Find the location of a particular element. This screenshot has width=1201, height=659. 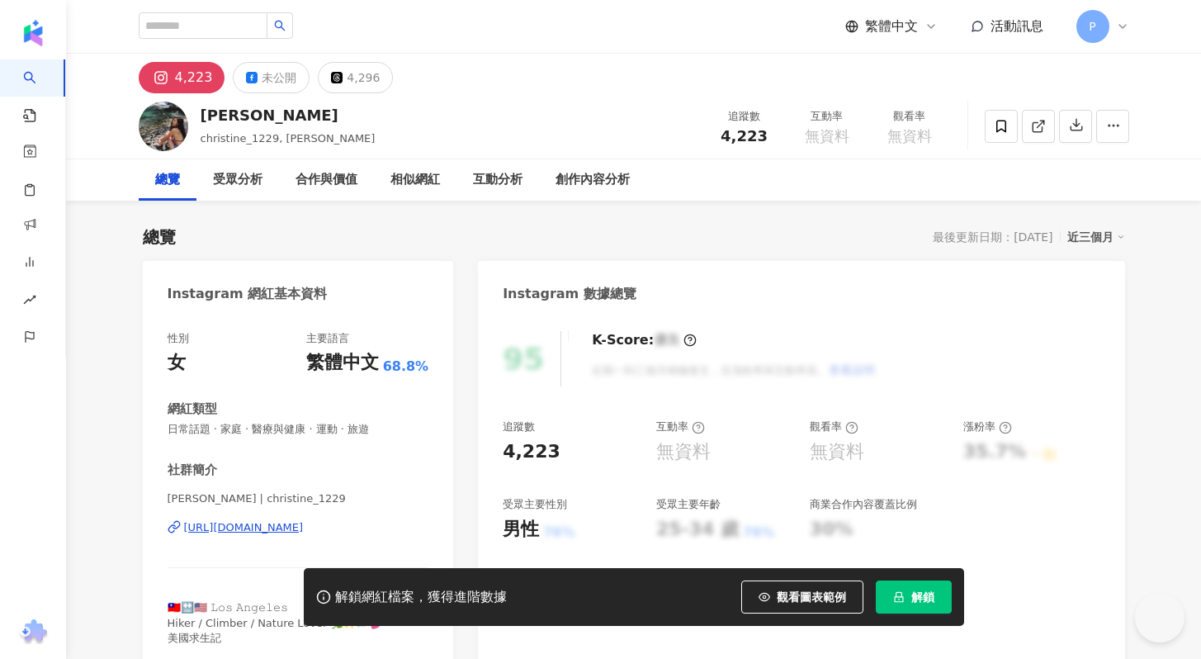

span: 解鎖 is located at coordinates (923, 597).